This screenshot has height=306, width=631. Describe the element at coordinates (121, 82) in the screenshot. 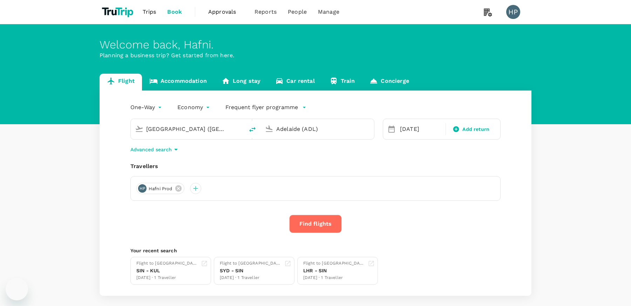

I see `a: Flight` at that location.